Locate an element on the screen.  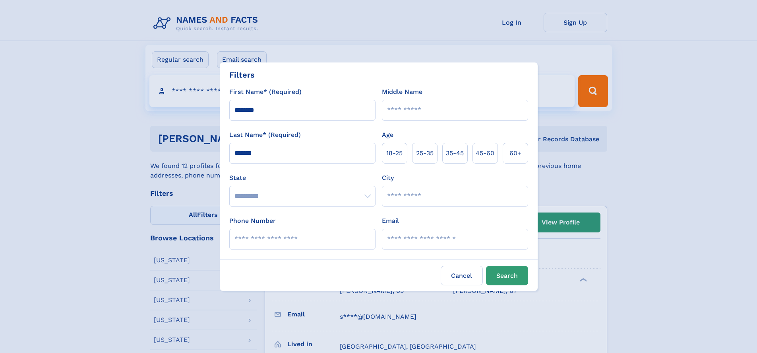
label: Email is located at coordinates (390, 221).